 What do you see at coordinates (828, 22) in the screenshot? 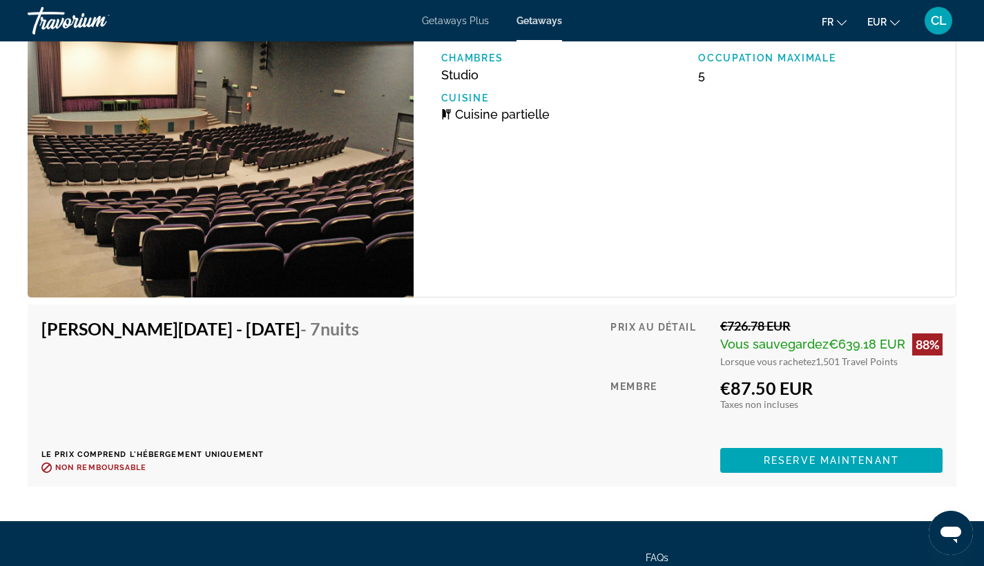
I see `span: fr` at bounding box center [828, 22].